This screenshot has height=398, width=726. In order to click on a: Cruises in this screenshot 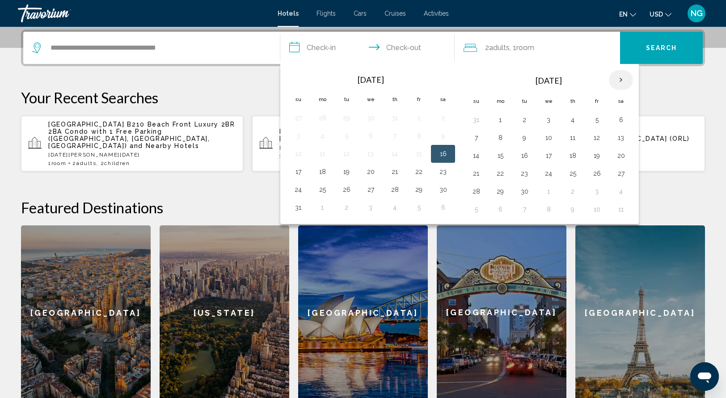, I will do `click(395, 13)`.